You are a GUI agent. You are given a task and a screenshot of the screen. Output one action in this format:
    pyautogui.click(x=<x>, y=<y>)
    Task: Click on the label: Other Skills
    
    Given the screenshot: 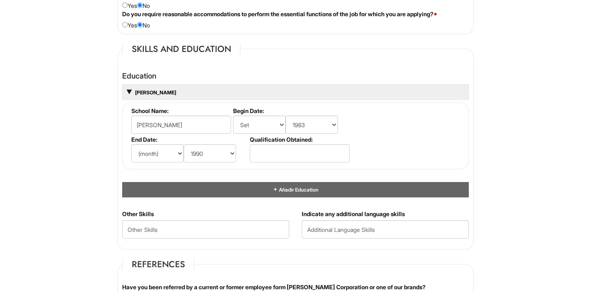 What is the action you would take?
    pyautogui.click(x=138, y=214)
    